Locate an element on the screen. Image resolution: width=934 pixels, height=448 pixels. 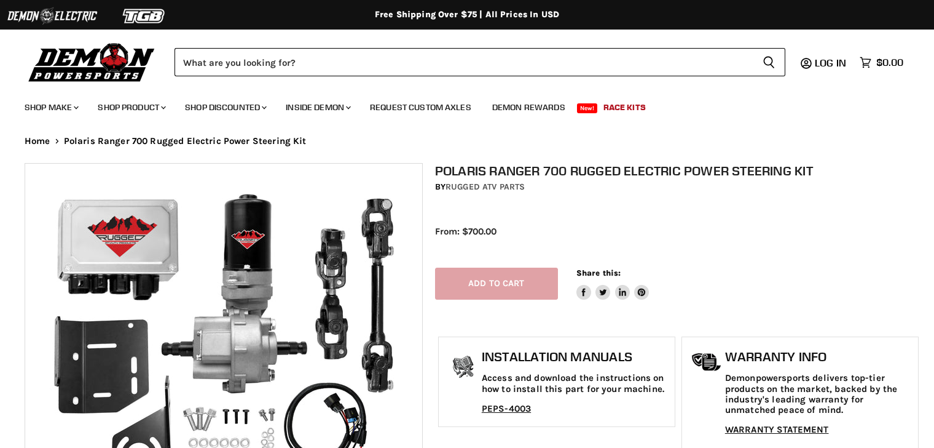
a: Shop Product is located at coordinates (131, 107).